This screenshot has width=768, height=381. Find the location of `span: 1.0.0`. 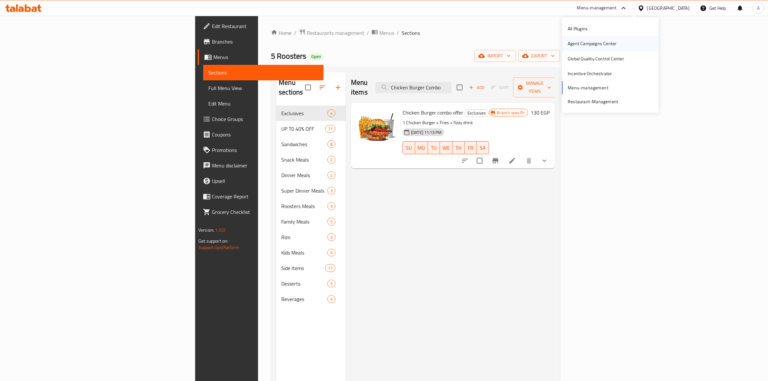

span: 1.0.0 is located at coordinates (220, 230).